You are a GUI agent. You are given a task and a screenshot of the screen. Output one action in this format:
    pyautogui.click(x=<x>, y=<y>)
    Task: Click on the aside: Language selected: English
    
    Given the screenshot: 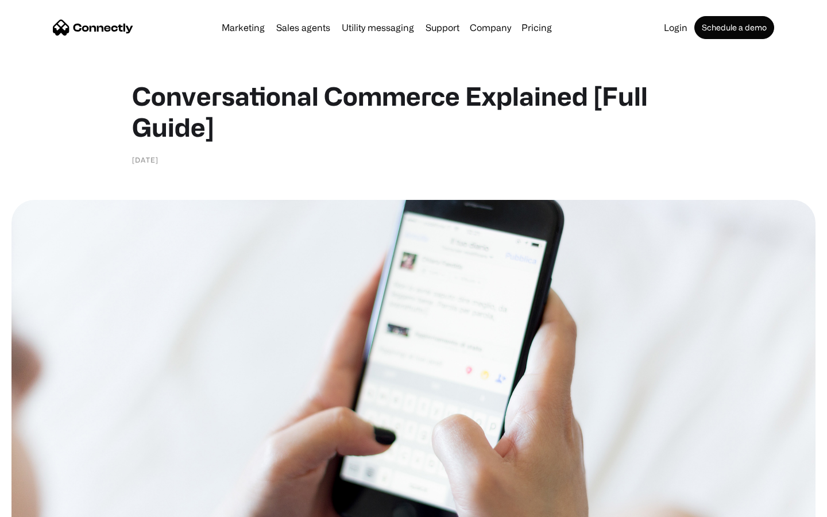 What is the action you would take?
    pyautogui.click(x=40, y=505)
    